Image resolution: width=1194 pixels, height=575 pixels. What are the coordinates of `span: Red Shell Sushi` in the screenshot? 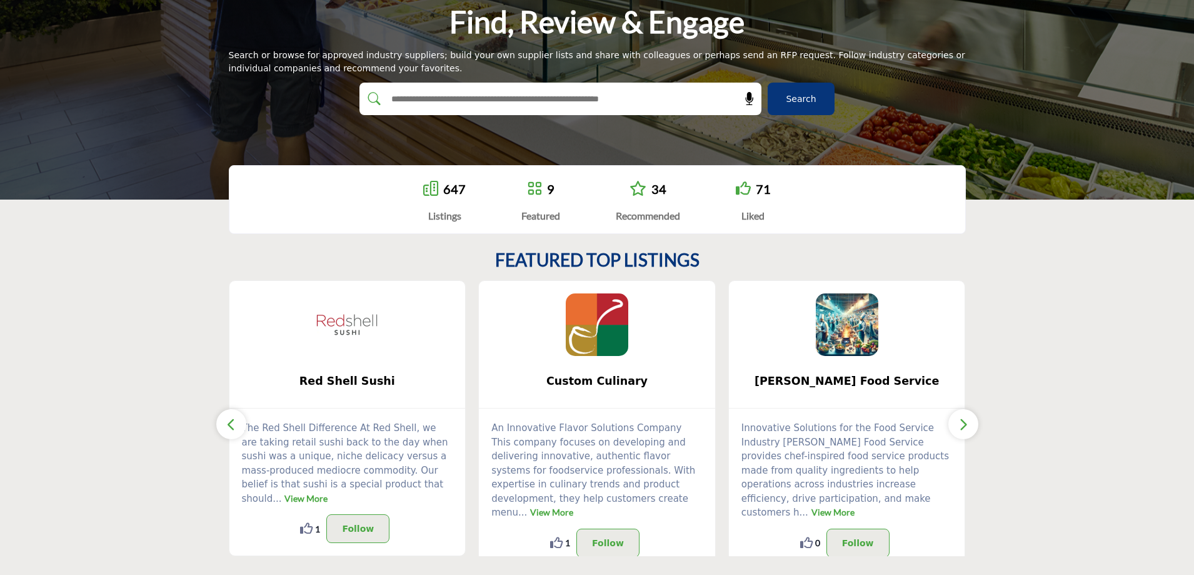 It's located at (348, 381).